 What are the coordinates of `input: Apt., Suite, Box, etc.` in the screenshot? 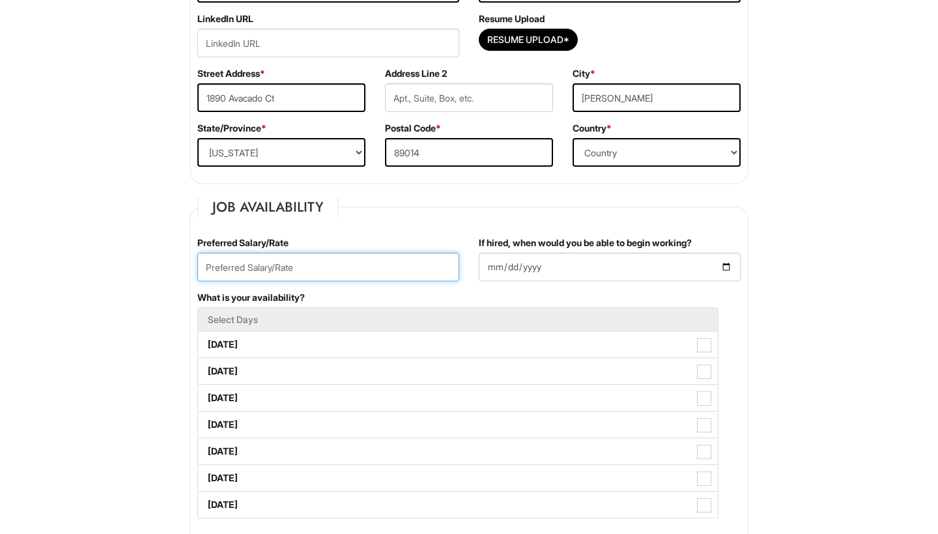 It's located at (469, 98).